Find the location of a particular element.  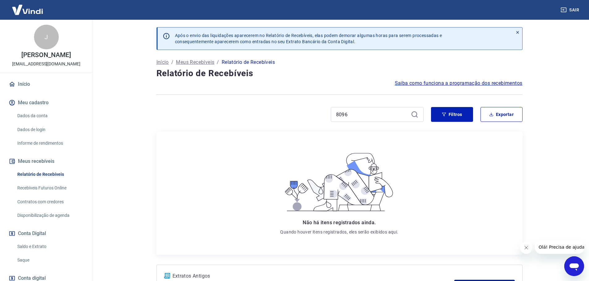

a: Recebíveis Futuros Online is located at coordinates (50, 188).